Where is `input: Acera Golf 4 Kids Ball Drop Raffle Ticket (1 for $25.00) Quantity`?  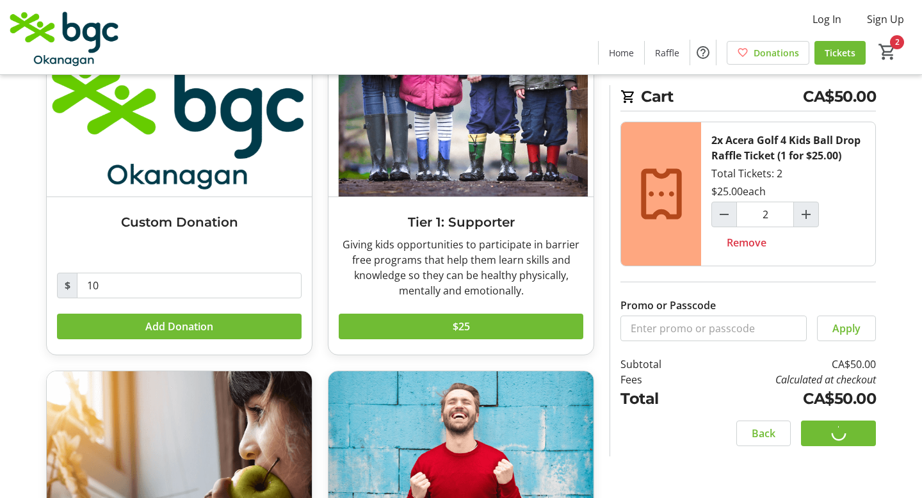 input: Acera Golf 4 Kids Ball Drop Raffle Ticket (1 for $25.00) Quantity is located at coordinates (765, 215).